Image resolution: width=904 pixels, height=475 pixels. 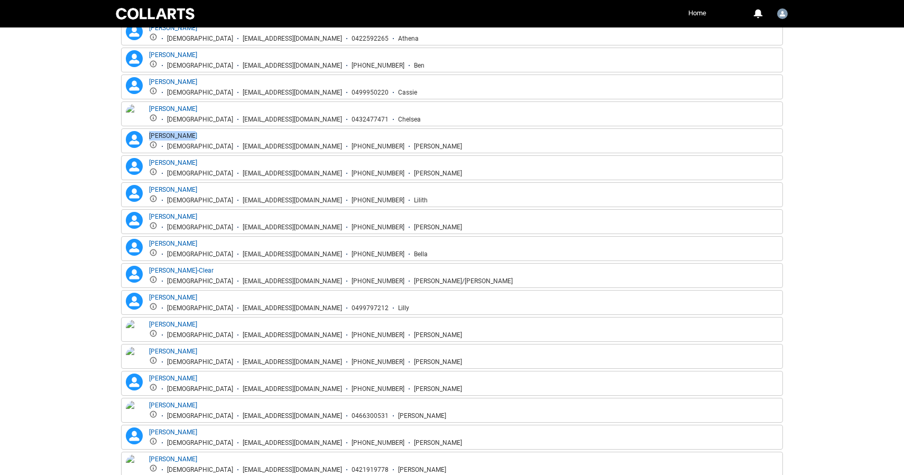 What do you see at coordinates (134, 140) in the screenshot?
I see `lightning-icon: Ella Jackson` at bounding box center [134, 140].